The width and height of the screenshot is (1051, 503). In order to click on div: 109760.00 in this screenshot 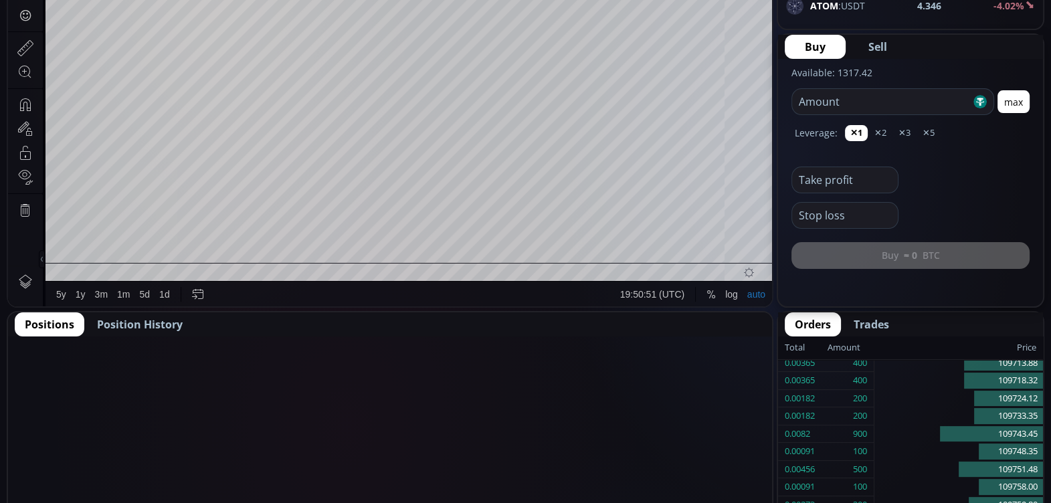, I will do `click(342, 37)`.